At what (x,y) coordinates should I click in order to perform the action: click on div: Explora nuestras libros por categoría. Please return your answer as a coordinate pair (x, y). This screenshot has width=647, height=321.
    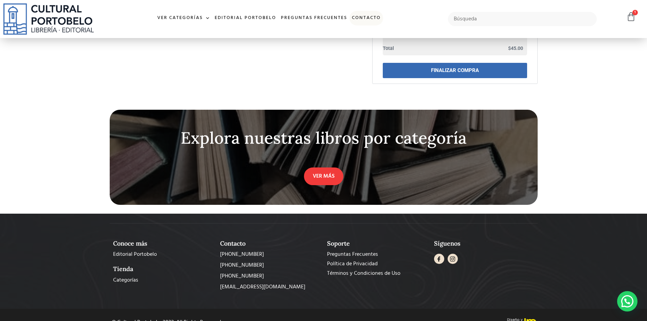
    Looking at the image, I should click on (324, 138).